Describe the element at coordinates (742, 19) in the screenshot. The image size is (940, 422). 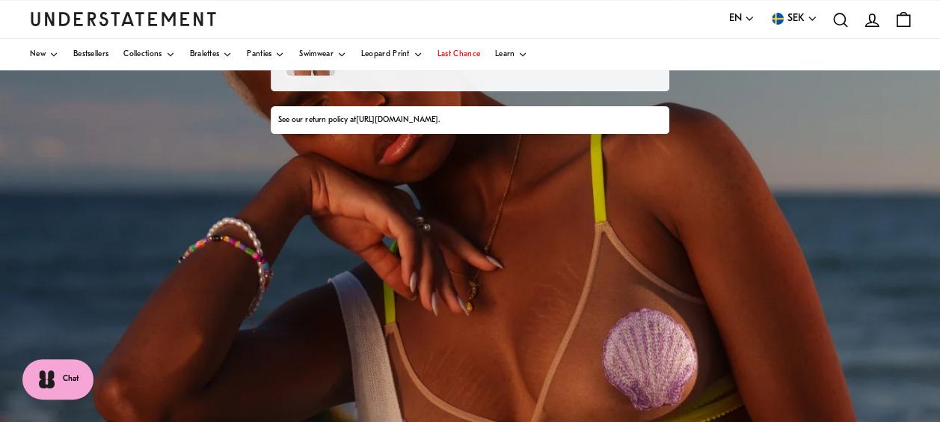
I see `button: EN` at that location.